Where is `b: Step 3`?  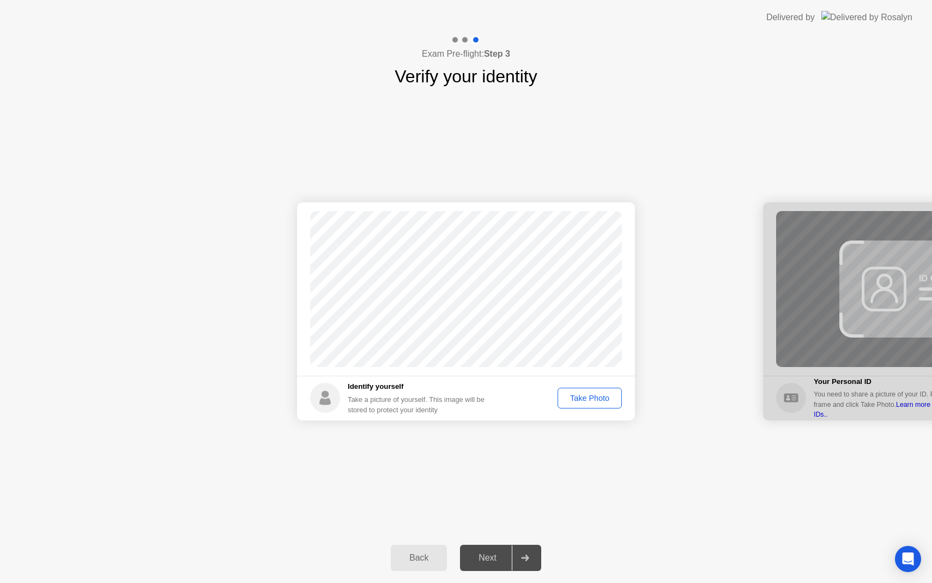 b: Step 3 is located at coordinates (497, 53).